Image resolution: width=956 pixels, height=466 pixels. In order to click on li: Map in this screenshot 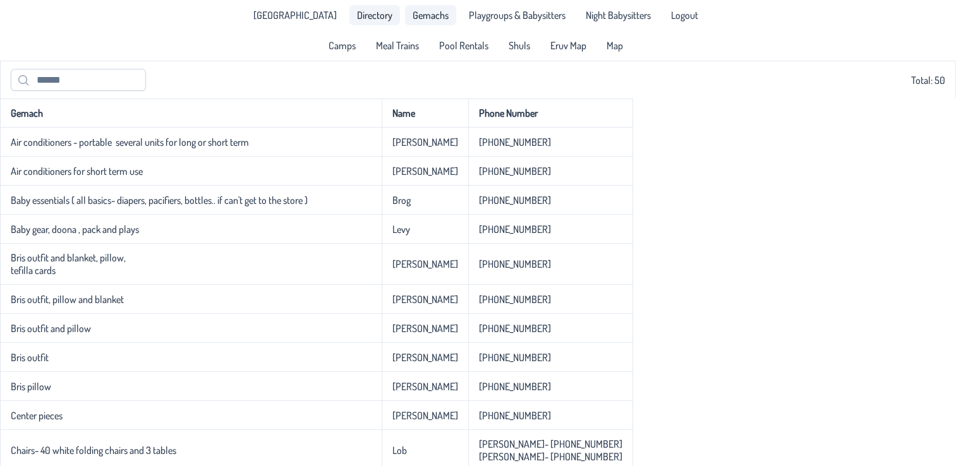, I will do `click(615, 45)`.